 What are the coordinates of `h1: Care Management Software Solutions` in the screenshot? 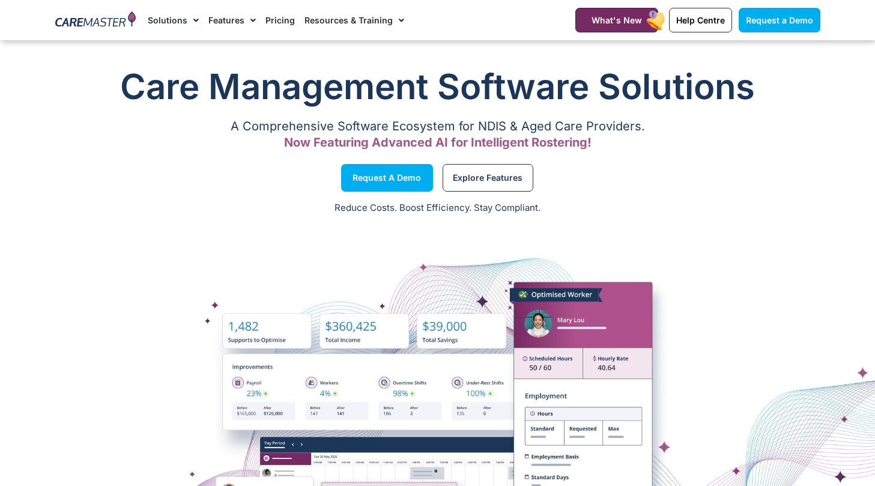 It's located at (438, 86).